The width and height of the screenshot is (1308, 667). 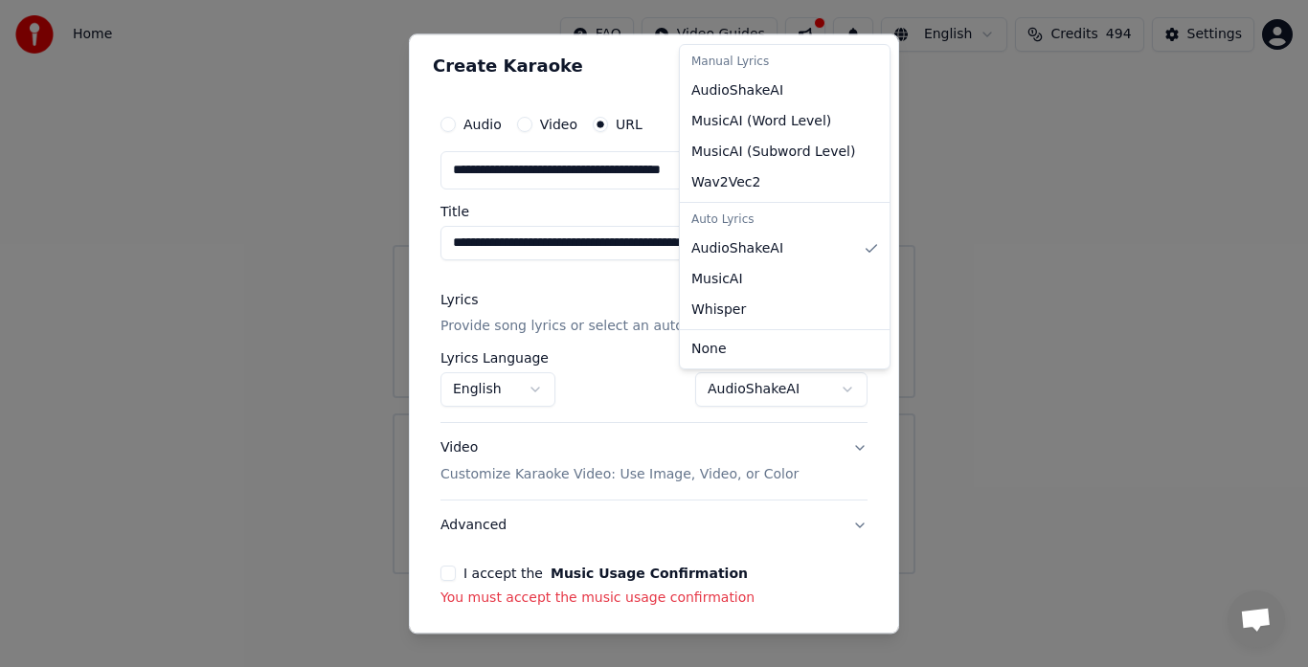 What do you see at coordinates (784, 62) in the screenshot?
I see `div: Manual Lyrics` at bounding box center [784, 62].